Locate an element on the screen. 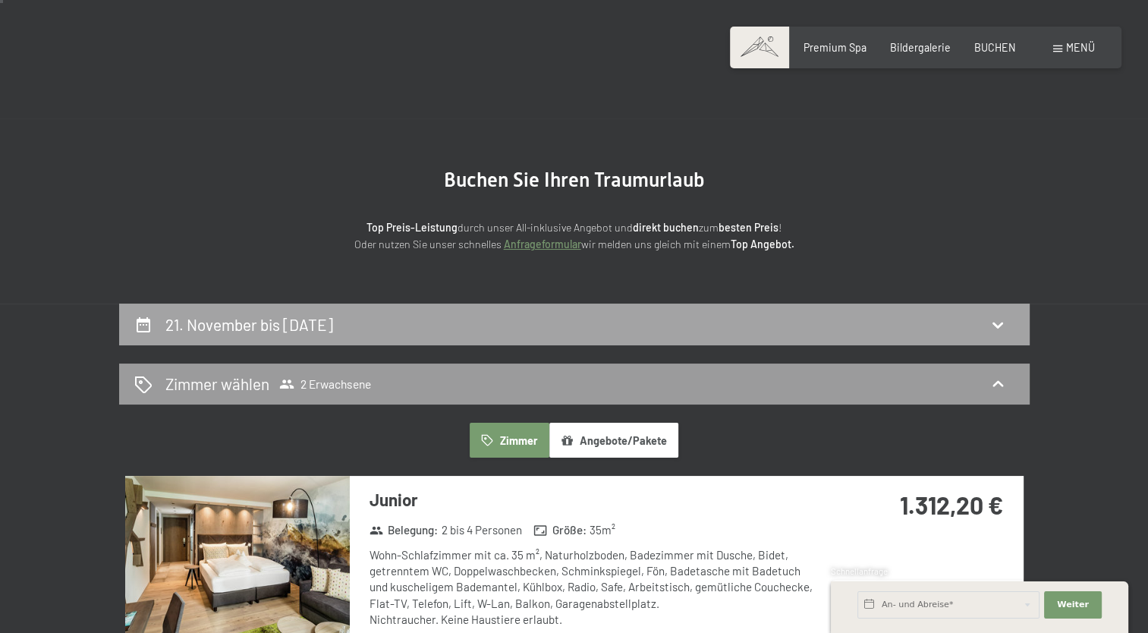  button: Weiter is located at coordinates (1073, 605).